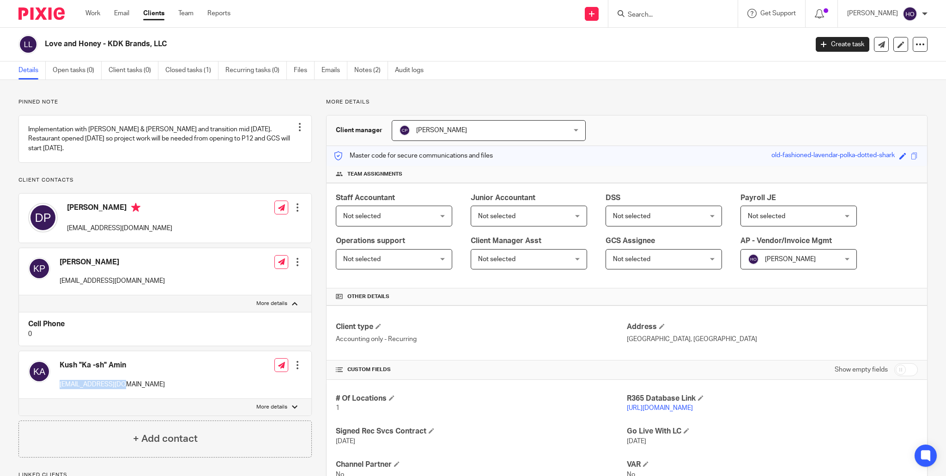  What do you see at coordinates (371, 70) in the screenshot?
I see `a: Notes (2)` at bounding box center [371, 70].